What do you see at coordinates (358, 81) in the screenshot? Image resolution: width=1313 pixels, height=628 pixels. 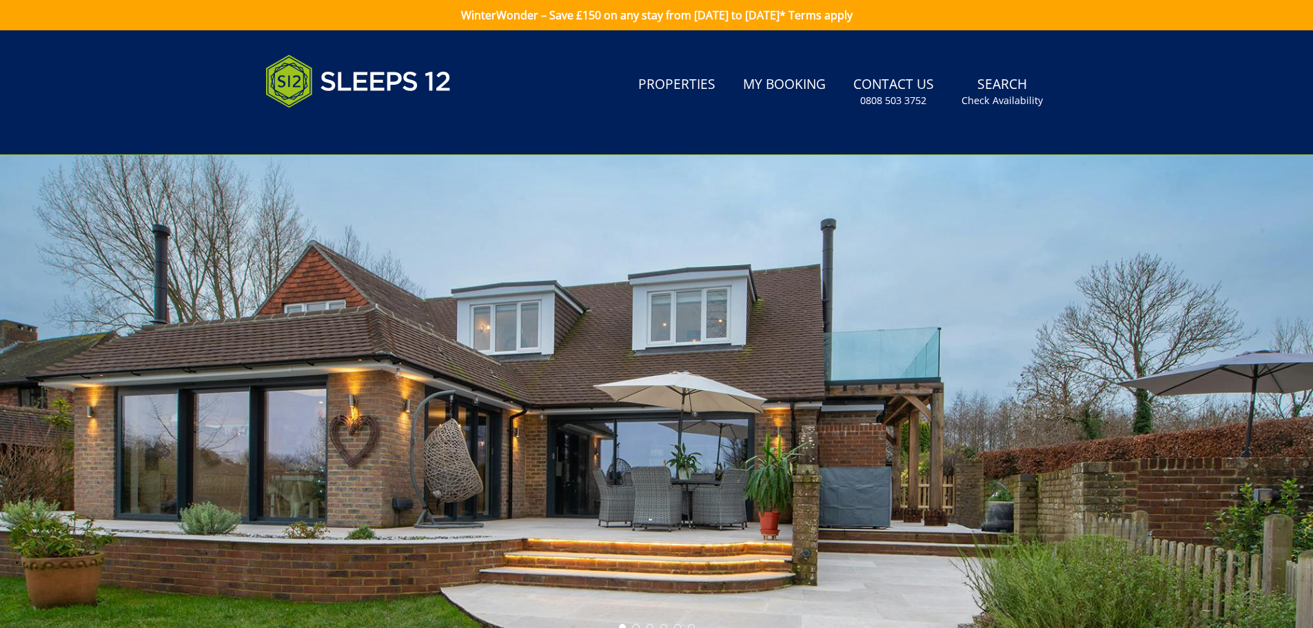 I see `img: Sleeps 12` at bounding box center [358, 81].